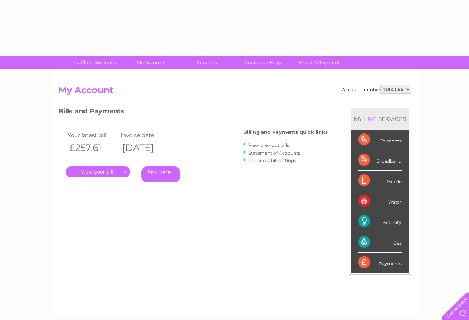  Describe the element at coordinates (379, 119) in the screenshot. I see `div: MY SERVICES` at that location.